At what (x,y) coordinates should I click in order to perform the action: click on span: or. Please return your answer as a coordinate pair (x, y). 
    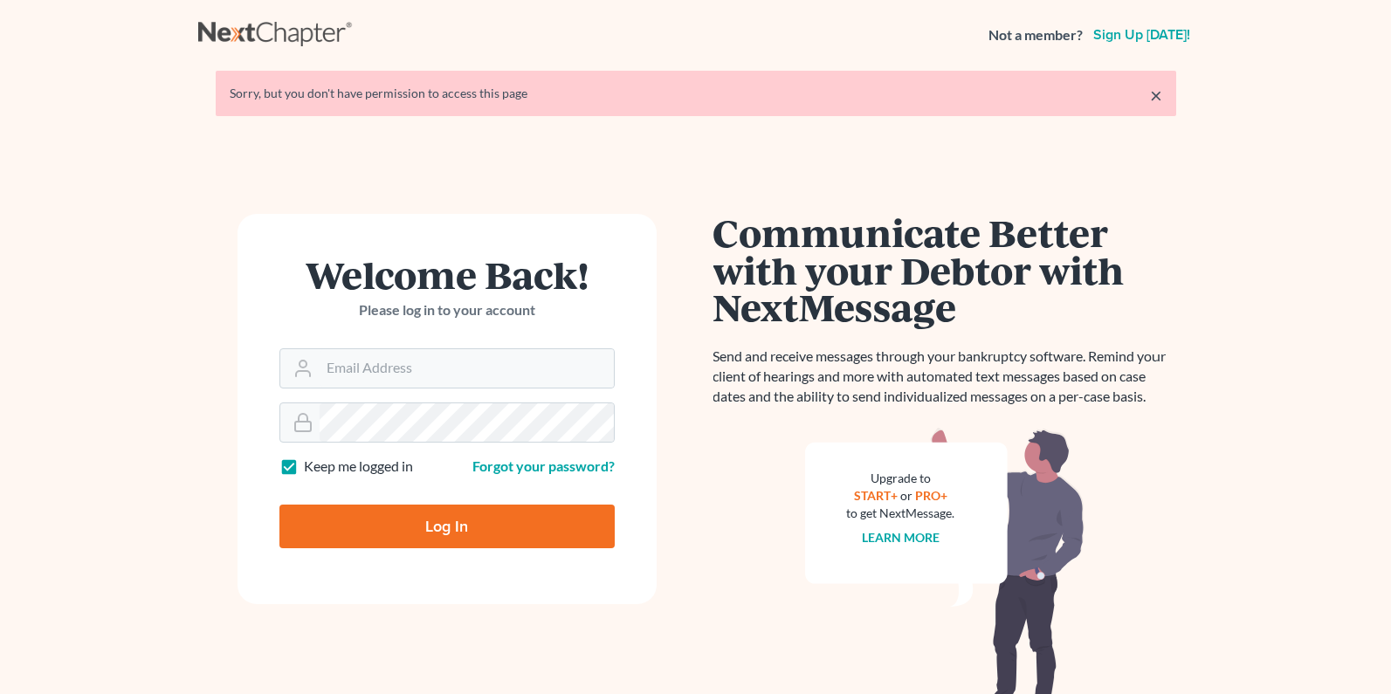
    Looking at the image, I should click on (906, 495).